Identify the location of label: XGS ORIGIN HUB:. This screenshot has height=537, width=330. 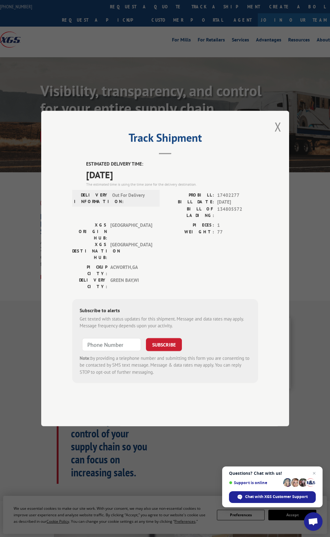
(89, 231).